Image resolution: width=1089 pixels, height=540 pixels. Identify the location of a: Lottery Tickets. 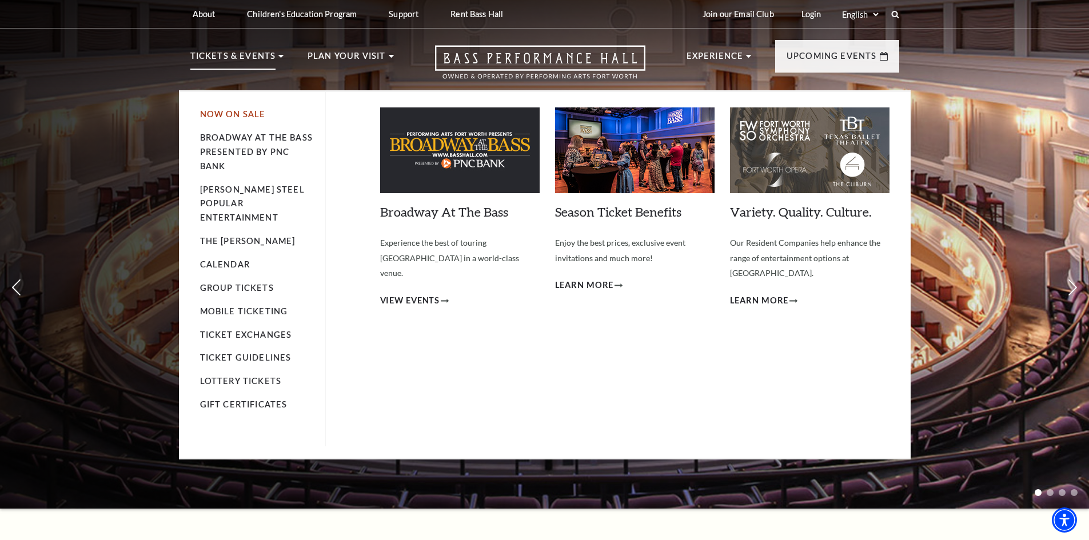
(241, 381).